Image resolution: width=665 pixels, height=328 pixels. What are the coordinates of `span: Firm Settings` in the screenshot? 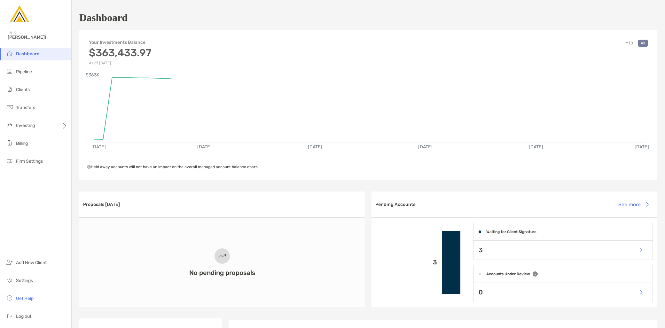 It's located at (29, 161).